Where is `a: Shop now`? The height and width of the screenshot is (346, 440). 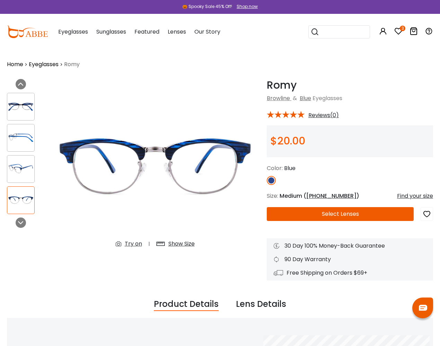
a: Shop now is located at coordinates (245, 6).